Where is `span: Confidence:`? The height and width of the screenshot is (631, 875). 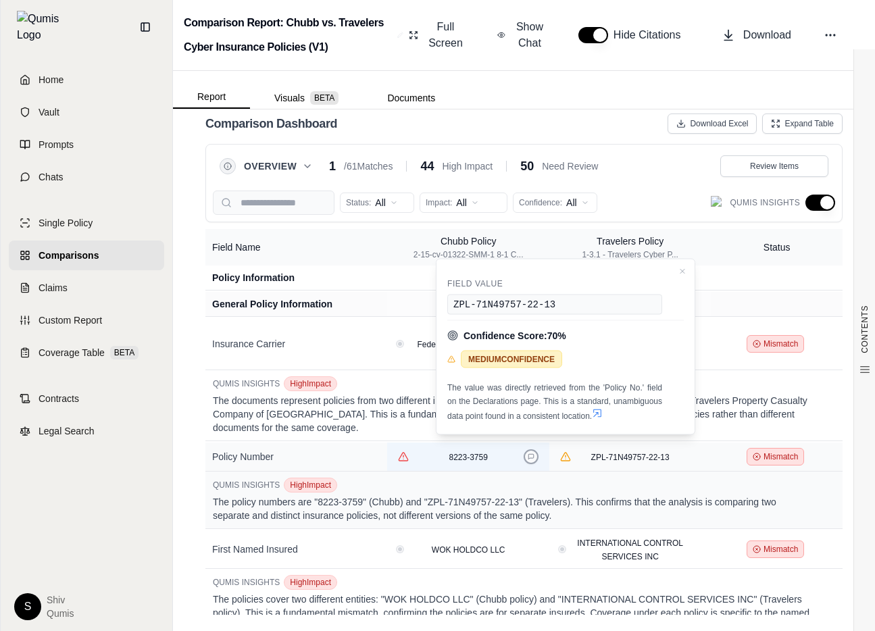 span: Confidence: is located at coordinates (541, 203).